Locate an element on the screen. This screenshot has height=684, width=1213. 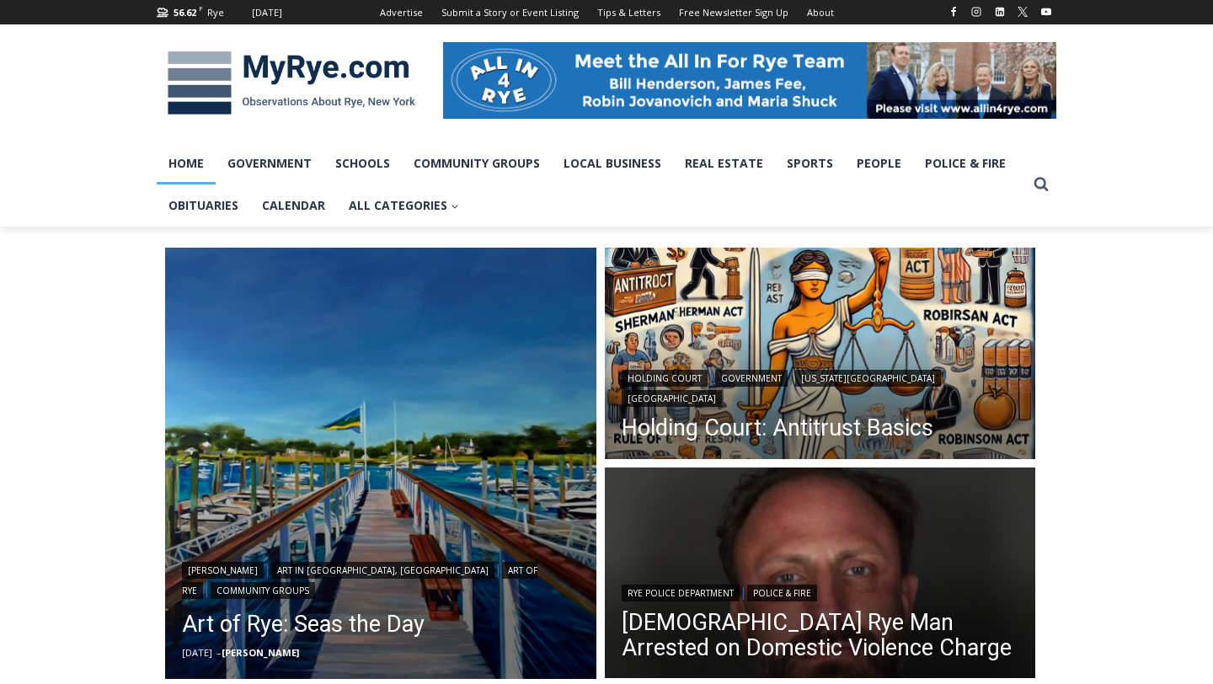
a: Linkedin is located at coordinates (1000, 12).